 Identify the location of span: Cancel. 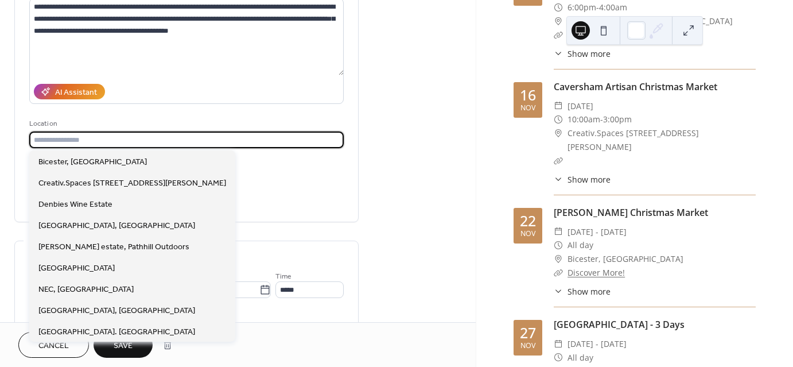
(53, 346).